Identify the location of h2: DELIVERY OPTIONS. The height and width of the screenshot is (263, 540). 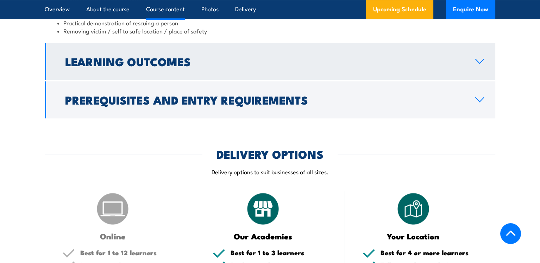
(270, 154).